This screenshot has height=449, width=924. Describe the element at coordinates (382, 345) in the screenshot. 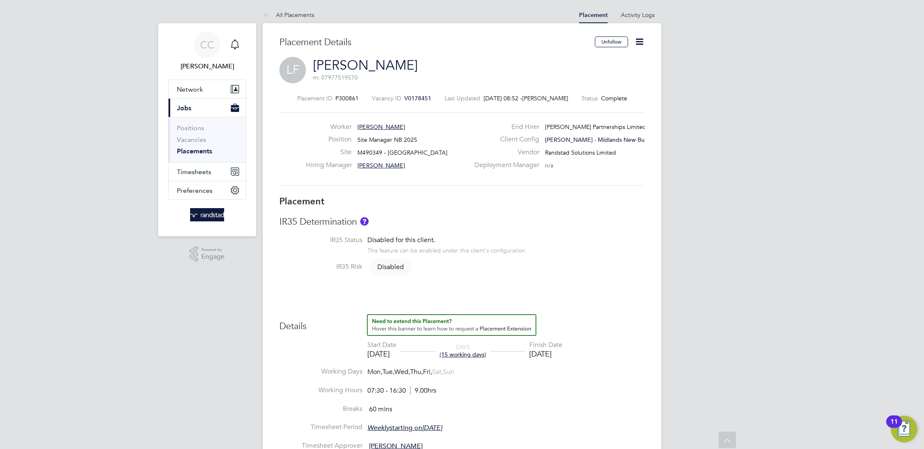

I see `div: Start Date` at that location.